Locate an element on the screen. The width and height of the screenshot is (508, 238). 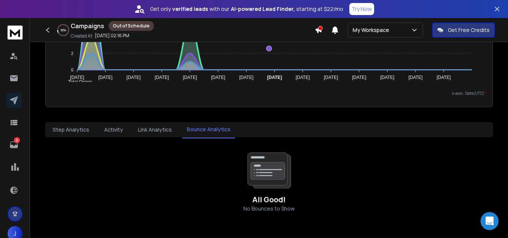
tspan: 2 is located at coordinates (72, 53).